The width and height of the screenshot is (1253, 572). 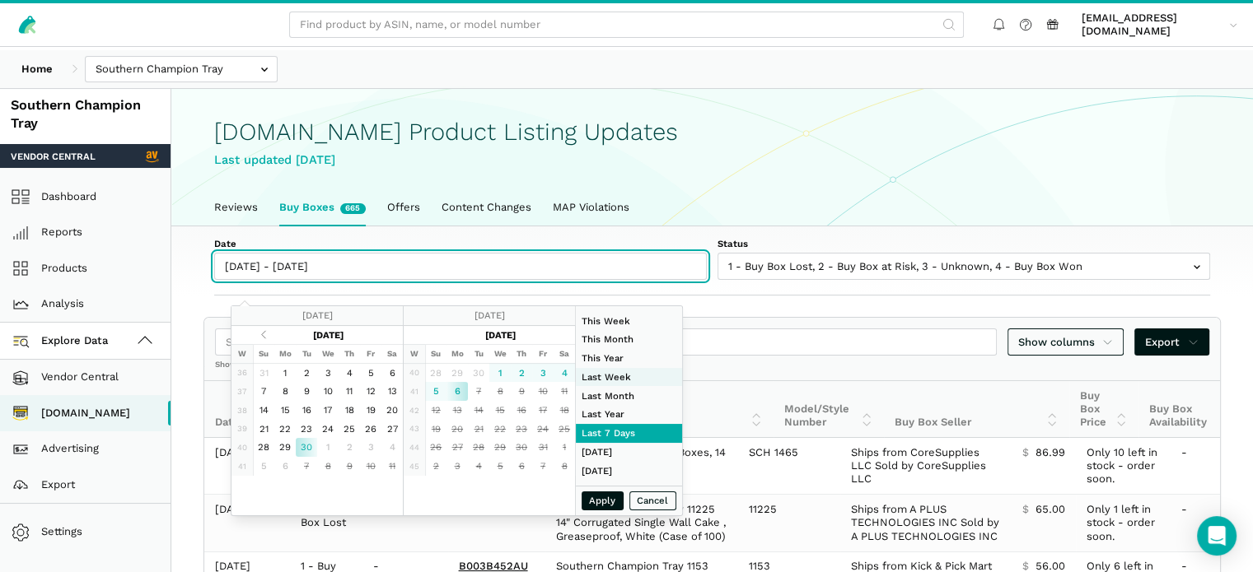 What do you see at coordinates (322, 208) in the screenshot?
I see `a: Buy Boxes665` at bounding box center [322, 208].